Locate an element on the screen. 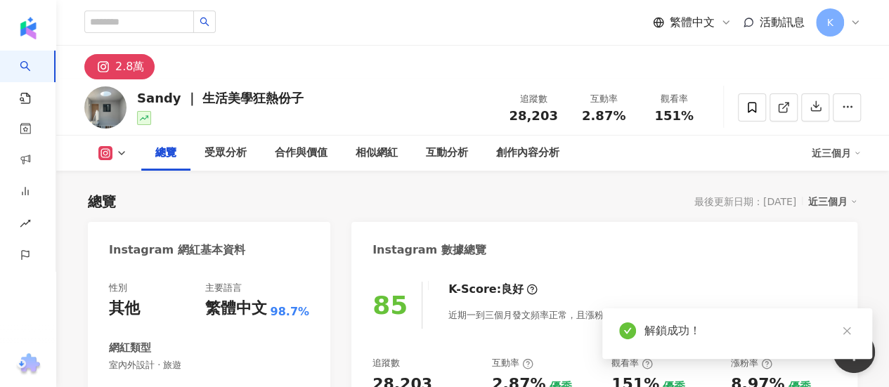  div: 創作內容分析 is located at coordinates (528, 153).